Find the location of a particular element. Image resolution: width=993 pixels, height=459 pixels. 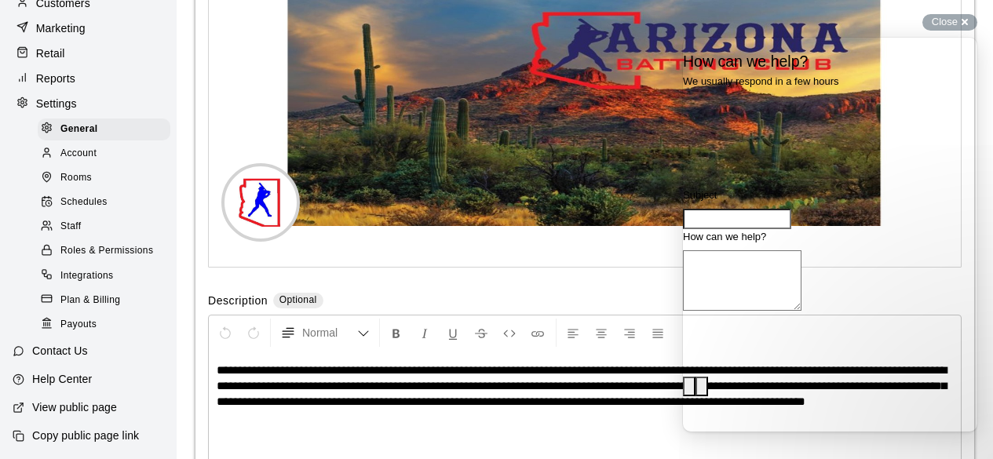

button: Justify Align is located at coordinates (658, 333).